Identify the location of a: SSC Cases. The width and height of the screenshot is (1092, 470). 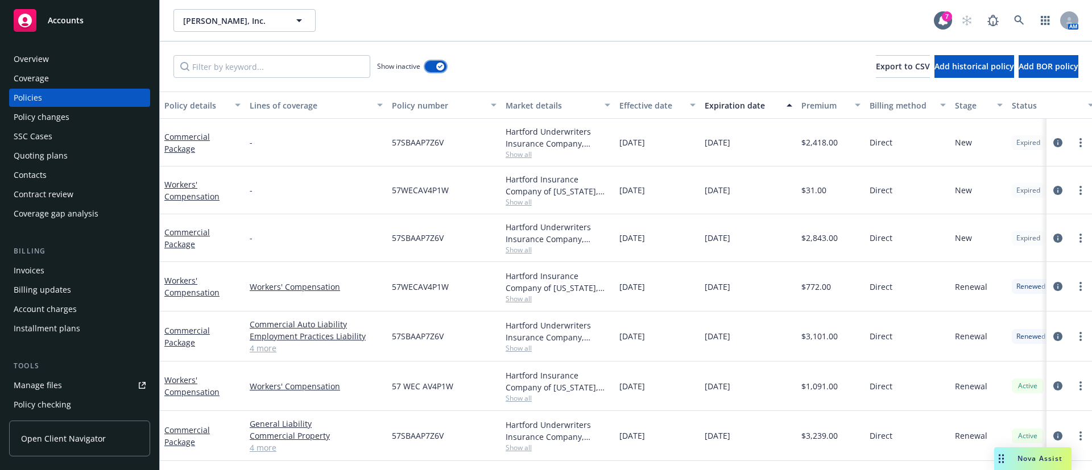
(80, 137).